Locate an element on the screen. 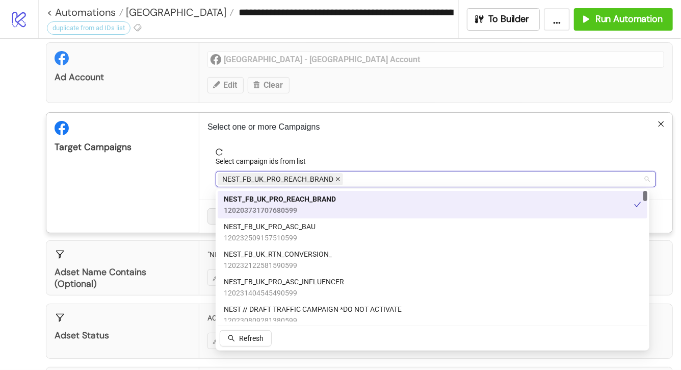 The width and height of the screenshot is (681, 370). button: Run Automation is located at coordinates (624, 19).